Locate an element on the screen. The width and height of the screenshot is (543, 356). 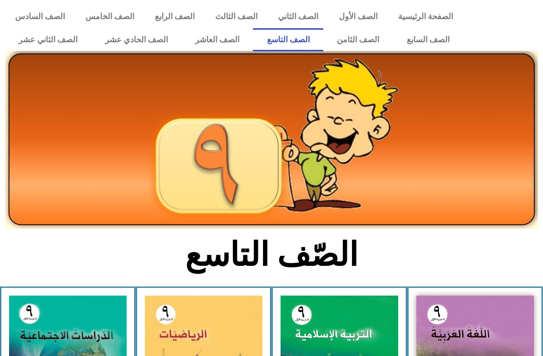
a: الصف الحادي عشر is located at coordinates (136, 40).